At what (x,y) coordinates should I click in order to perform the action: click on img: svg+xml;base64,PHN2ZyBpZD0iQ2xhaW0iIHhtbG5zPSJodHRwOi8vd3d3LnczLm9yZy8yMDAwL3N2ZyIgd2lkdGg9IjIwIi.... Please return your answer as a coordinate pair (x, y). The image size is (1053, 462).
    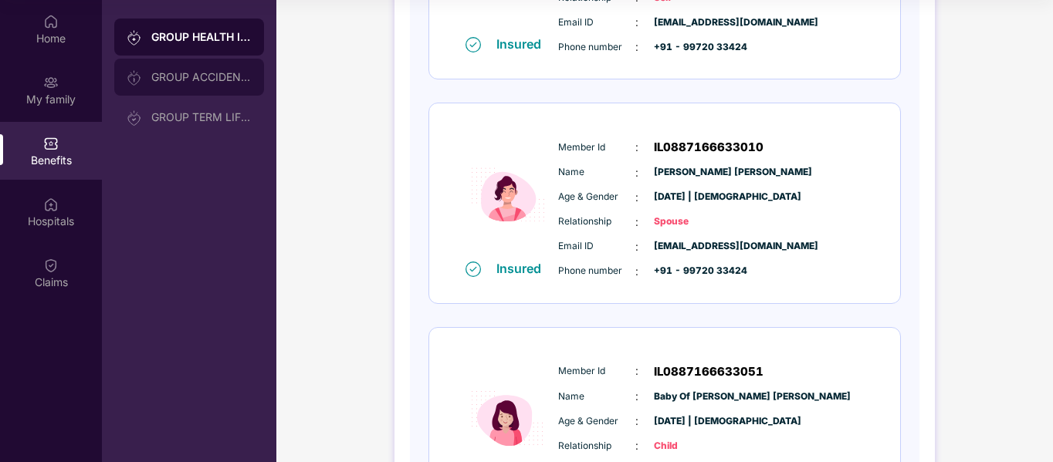
    Looking at the image, I should click on (51, 266).